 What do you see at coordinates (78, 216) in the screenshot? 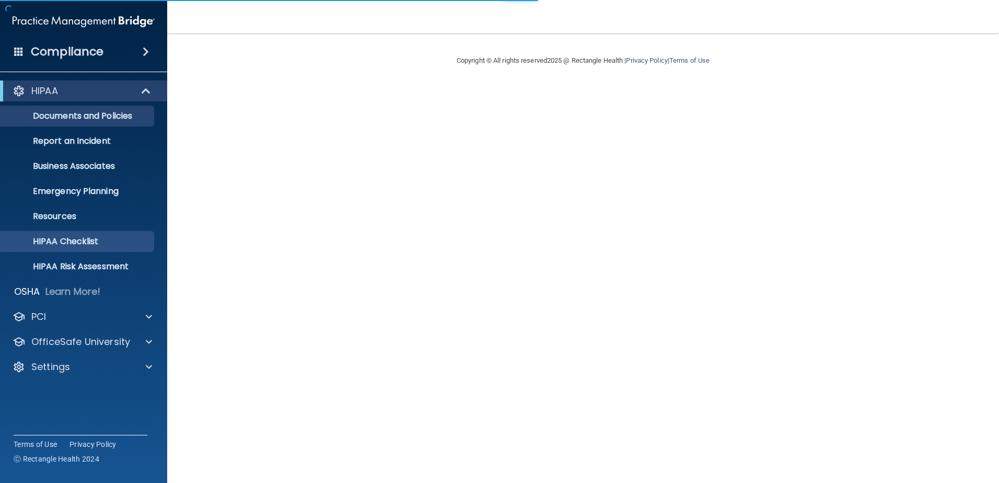
I see `p: Resources` at bounding box center [78, 216].